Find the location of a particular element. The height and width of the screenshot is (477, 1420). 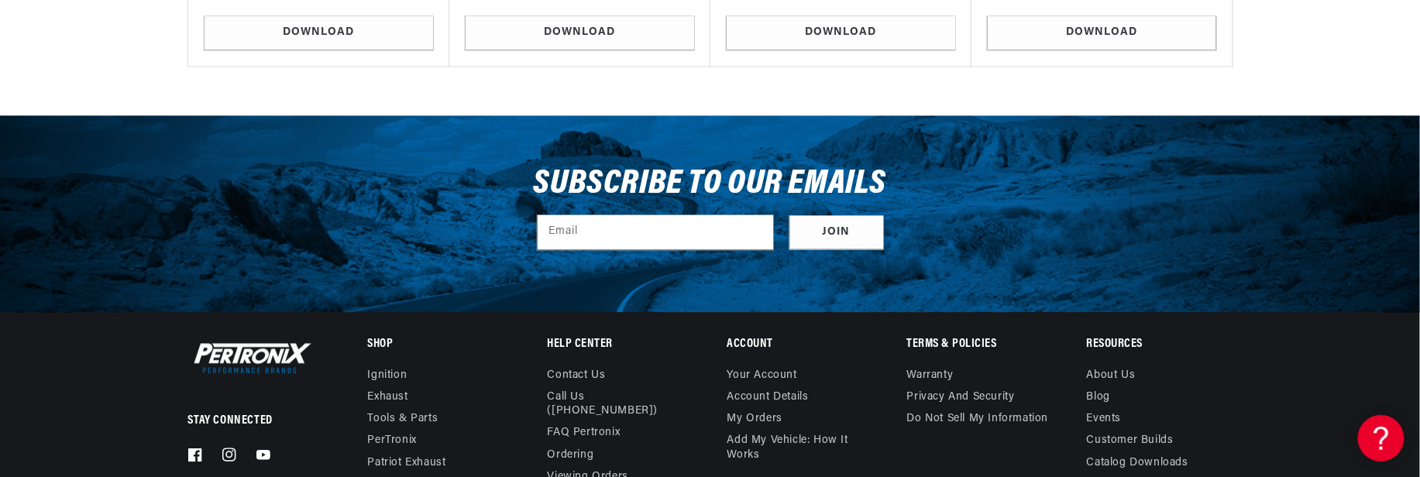

a: Ignition is located at coordinates (387, 377).